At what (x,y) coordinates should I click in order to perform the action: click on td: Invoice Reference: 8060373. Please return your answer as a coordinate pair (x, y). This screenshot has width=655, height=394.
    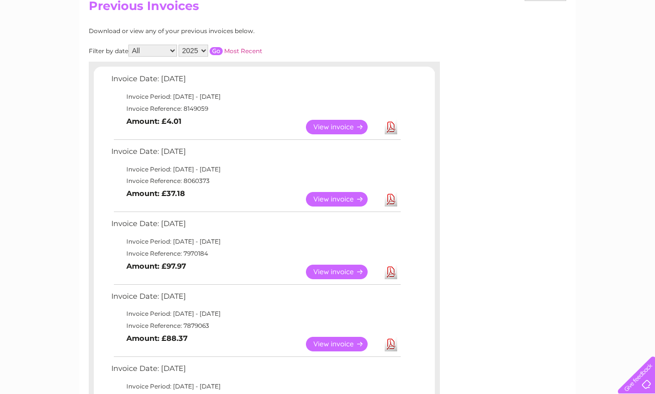
    Looking at the image, I should click on (255, 181).